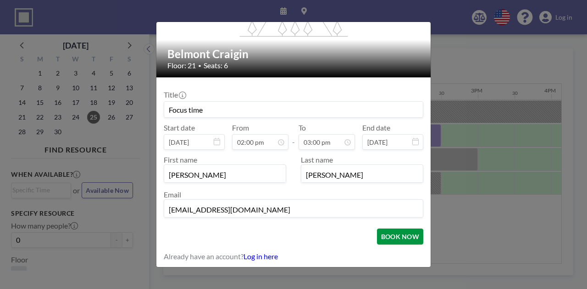 The width and height of the screenshot is (587, 289). Describe the element at coordinates (179, 128) in the screenshot. I see `label: Start date` at that location.